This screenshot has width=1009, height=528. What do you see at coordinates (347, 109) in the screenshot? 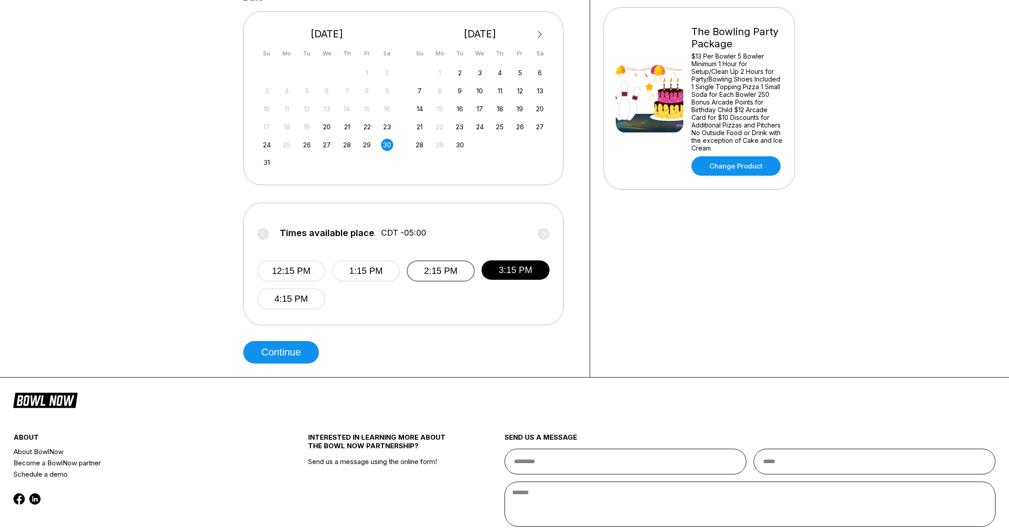
I see `div: Not available Thursday, August 14th, 2025` at bounding box center [347, 109].